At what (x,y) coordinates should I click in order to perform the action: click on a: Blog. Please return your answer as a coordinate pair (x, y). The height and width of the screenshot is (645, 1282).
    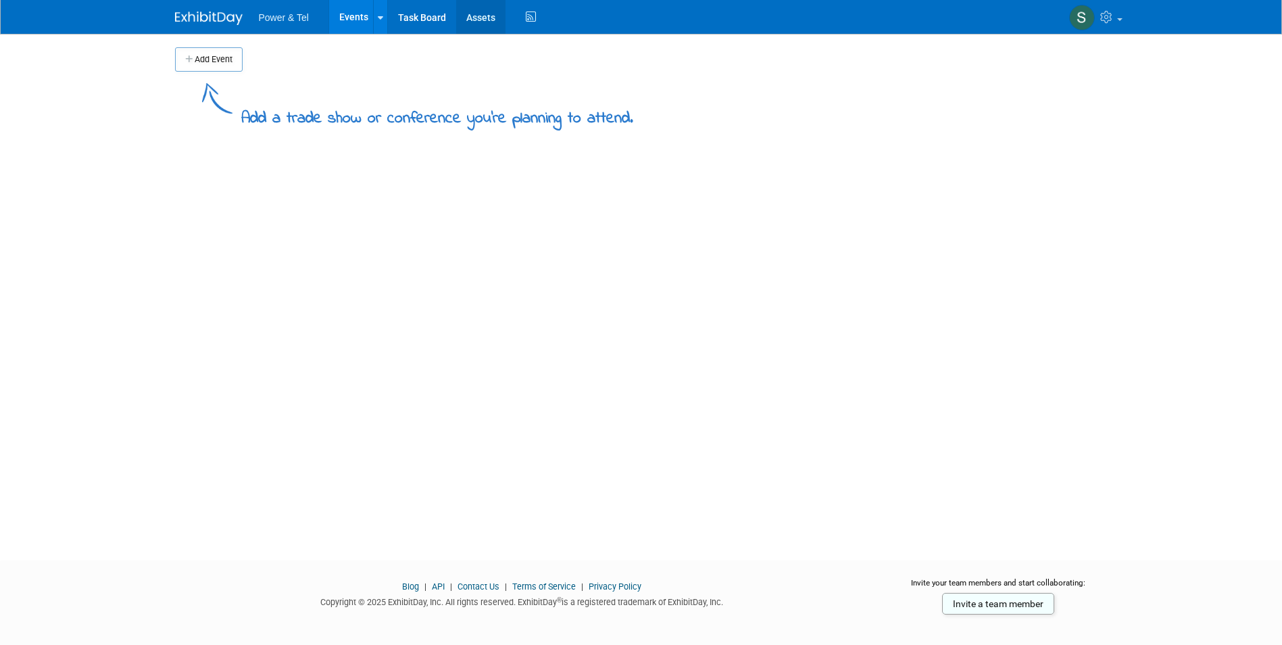
    Looking at the image, I should click on (410, 586).